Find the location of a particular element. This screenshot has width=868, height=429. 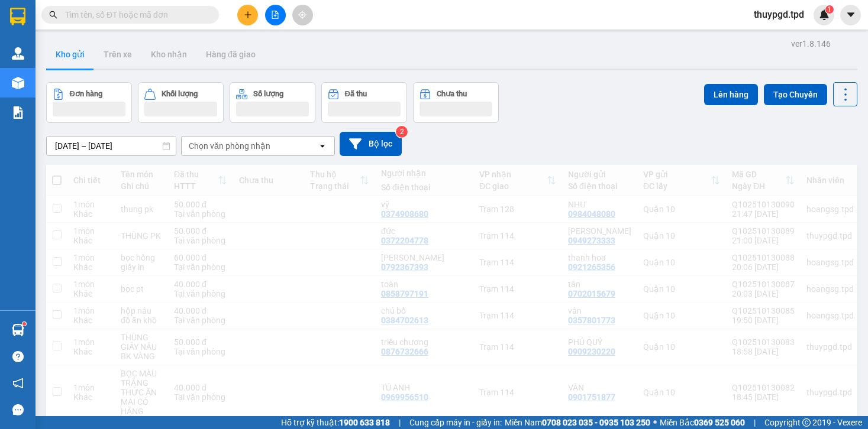

button: Số lượng is located at coordinates (272, 102).